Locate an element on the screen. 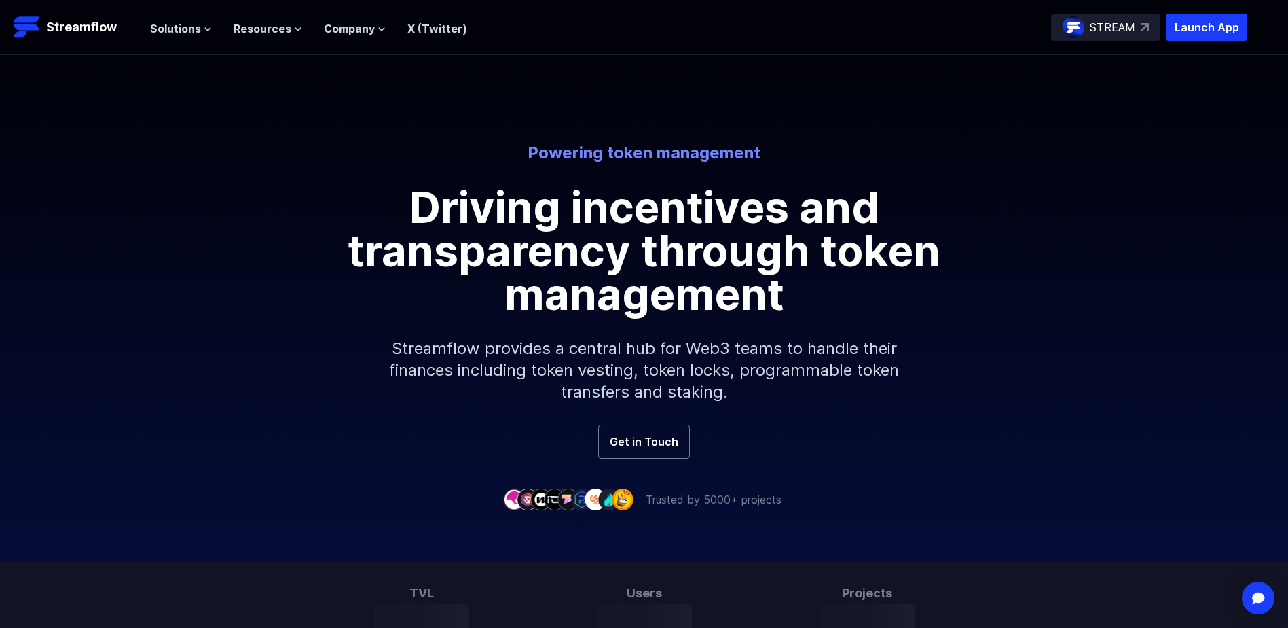 The height and width of the screenshot is (628, 1288). img: company-1 is located at coordinates (514, 498).